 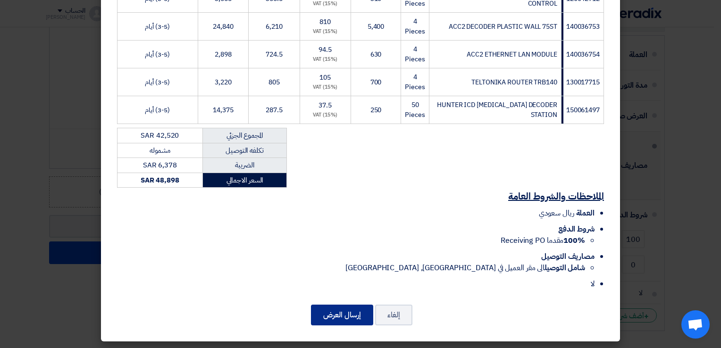 What do you see at coordinates (244, 136) in the screenshot?
I see `td: المجموع الجزئي` at bounding box center [244, 136].